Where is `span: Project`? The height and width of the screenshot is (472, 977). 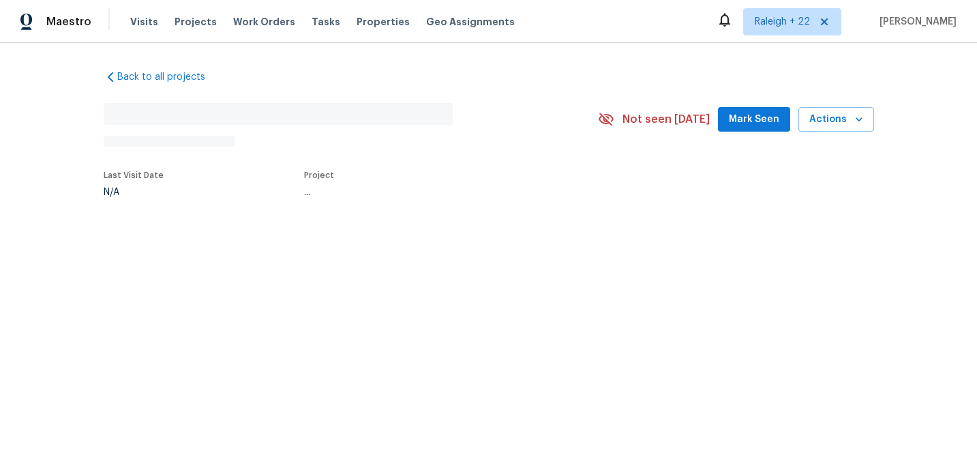 span: Project is located at coordinates (319, 175).